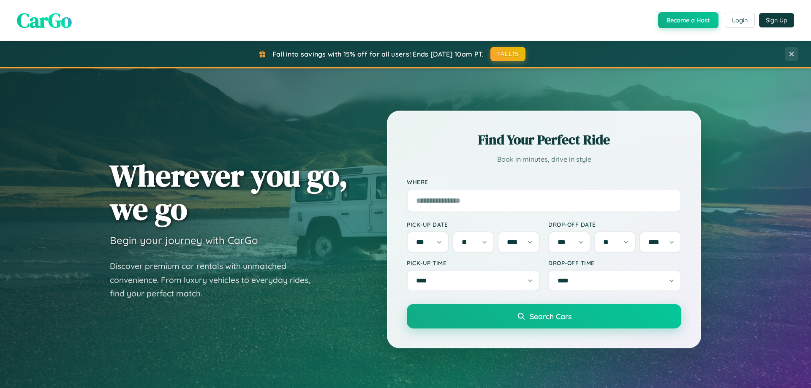 The width and height of the screenshot is (811, 388). I want to click on span: CarGo, so click(44, 20).